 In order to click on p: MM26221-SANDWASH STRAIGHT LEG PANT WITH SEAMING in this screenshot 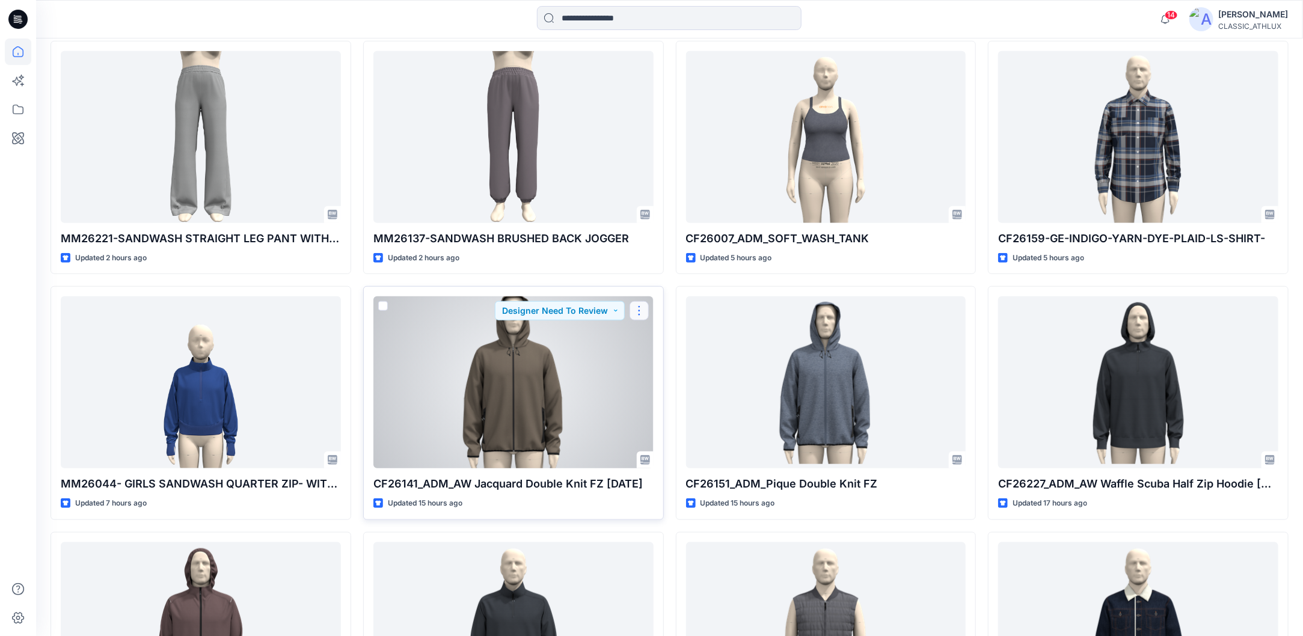, I will do `click(201, 239)`.